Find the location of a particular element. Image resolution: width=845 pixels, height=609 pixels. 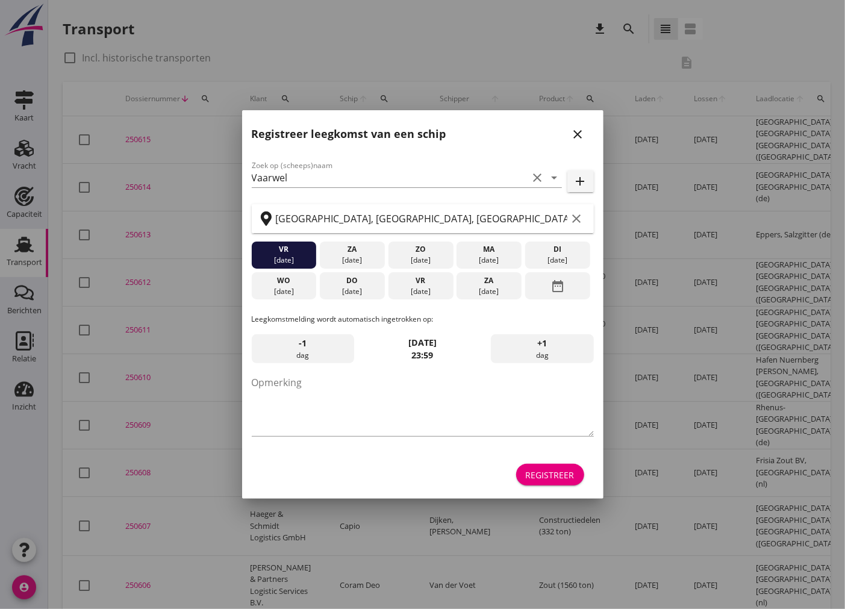

div: ma is located at coordinates (489, 249).